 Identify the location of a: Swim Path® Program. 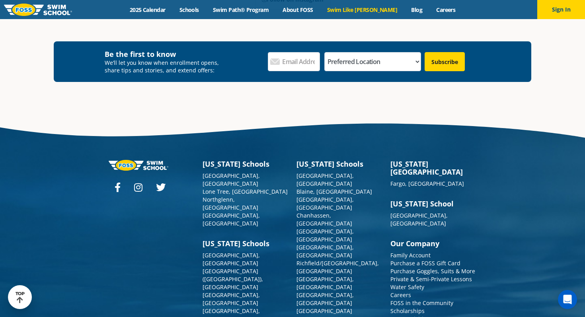
(240, 10).